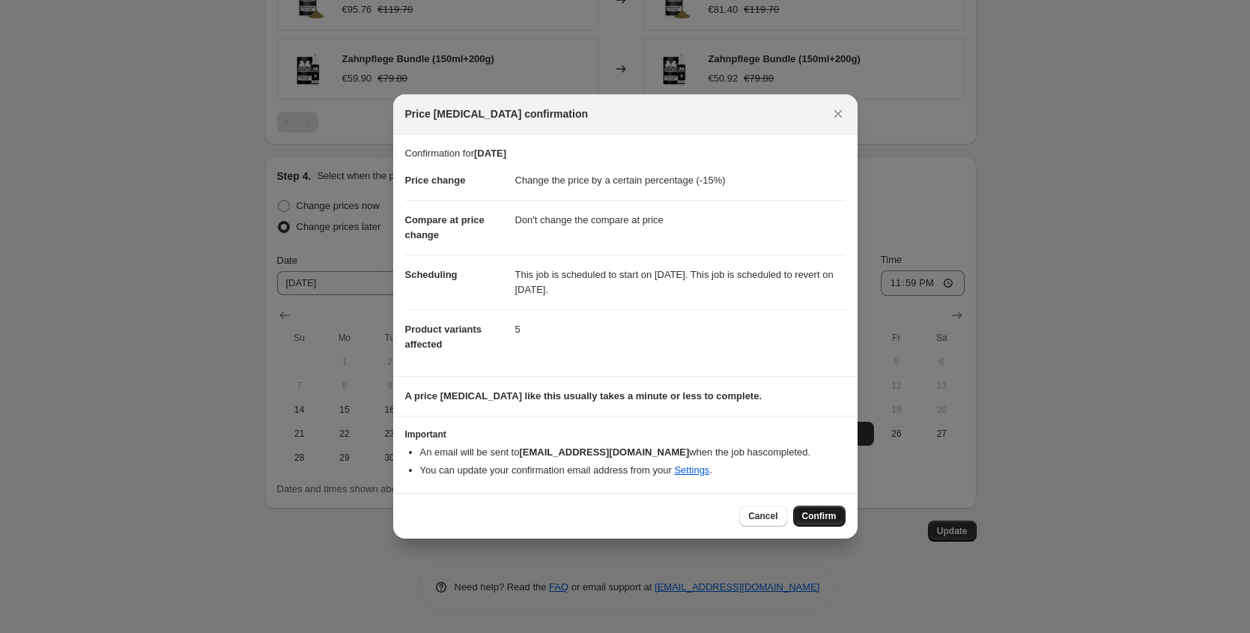  What do you see at coordinates (445, 227) in the screenshot?
I see `span: Compare at price change` at bounding box center [445, 227].